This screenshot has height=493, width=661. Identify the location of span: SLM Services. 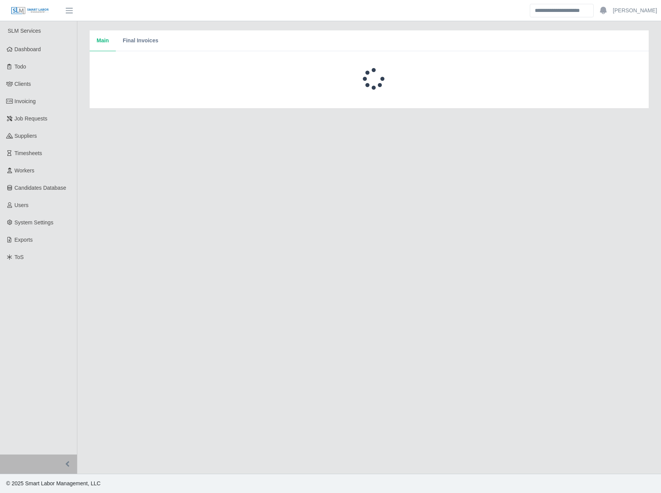
(24, 31).